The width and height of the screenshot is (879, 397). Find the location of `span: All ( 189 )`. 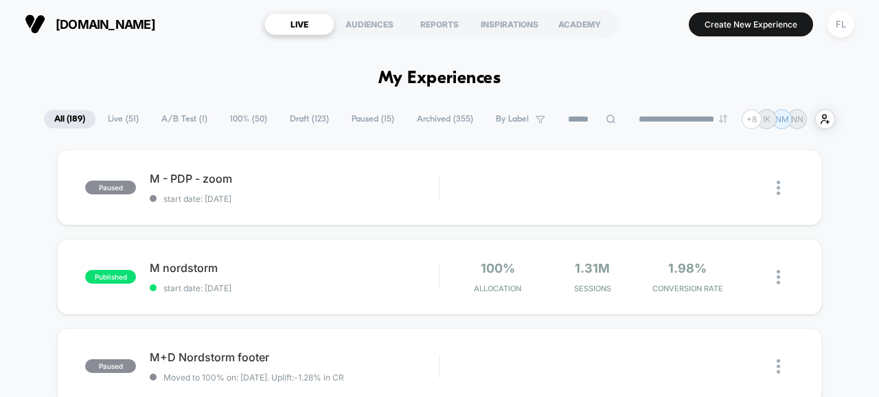

span: All ( 189 ) is located at coordinates (69, 119).